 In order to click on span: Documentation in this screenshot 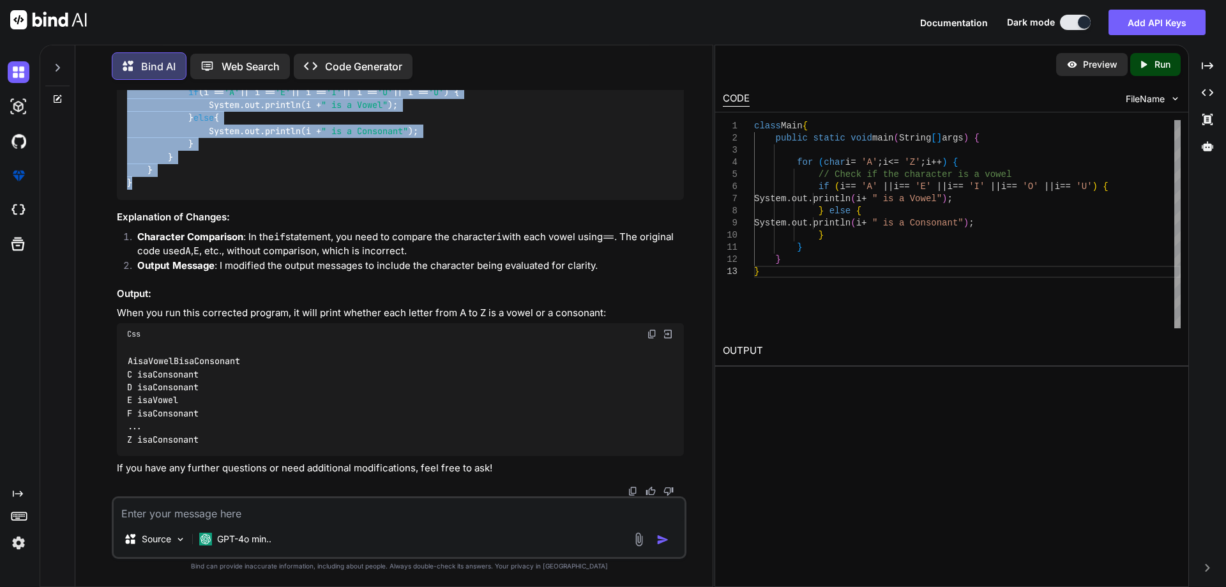, I will do `click(954, 22)`.